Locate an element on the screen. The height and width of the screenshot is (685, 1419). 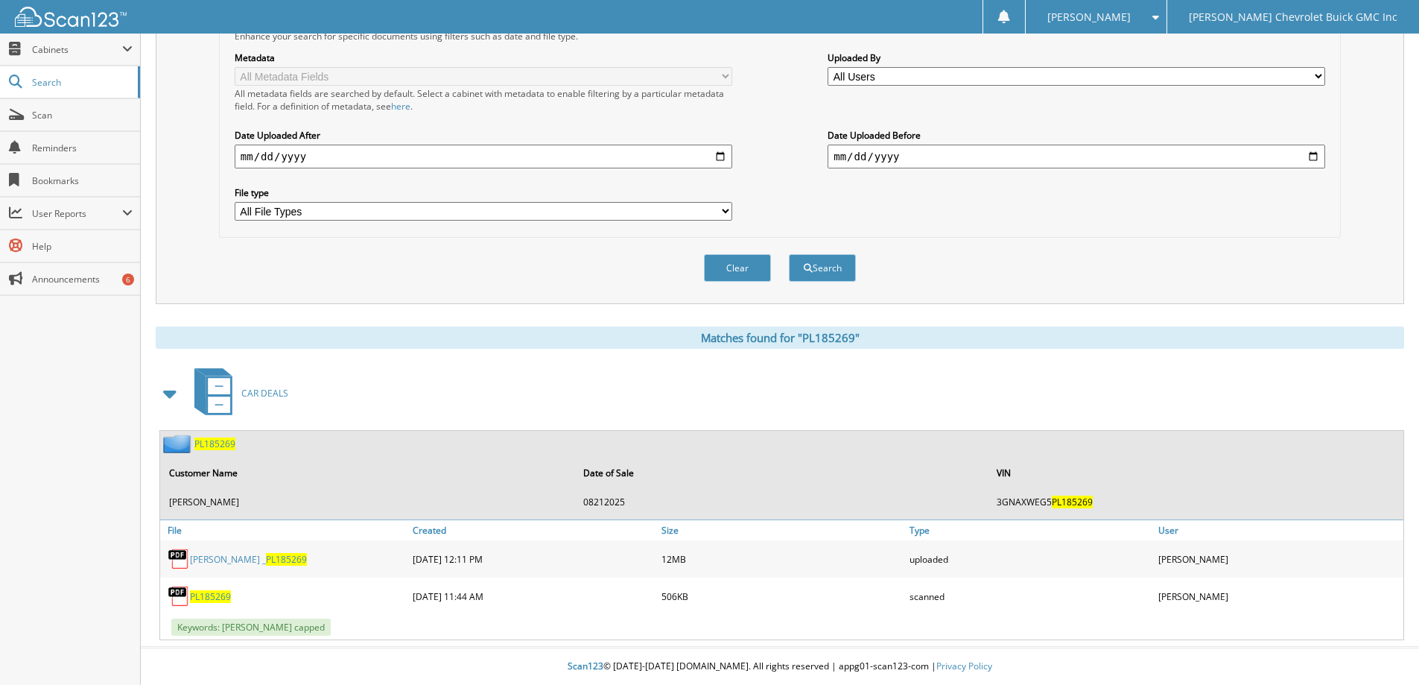
input: start is located at coordinates (483, 156).